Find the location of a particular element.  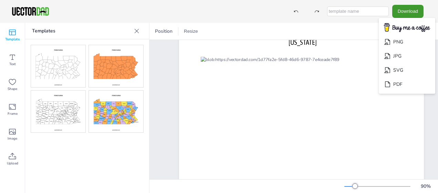

li: PNG is located at coordinates (407, 42).